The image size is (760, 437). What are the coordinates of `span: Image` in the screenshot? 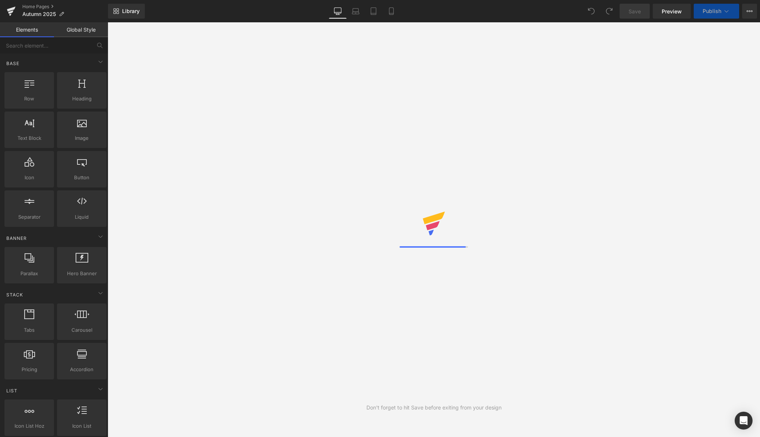 It's located at (82, 138).